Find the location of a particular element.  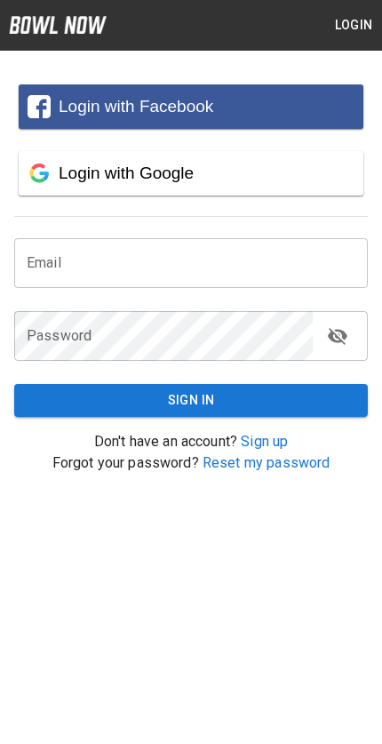

button: Login with Google is located at coordinates (191, 173).